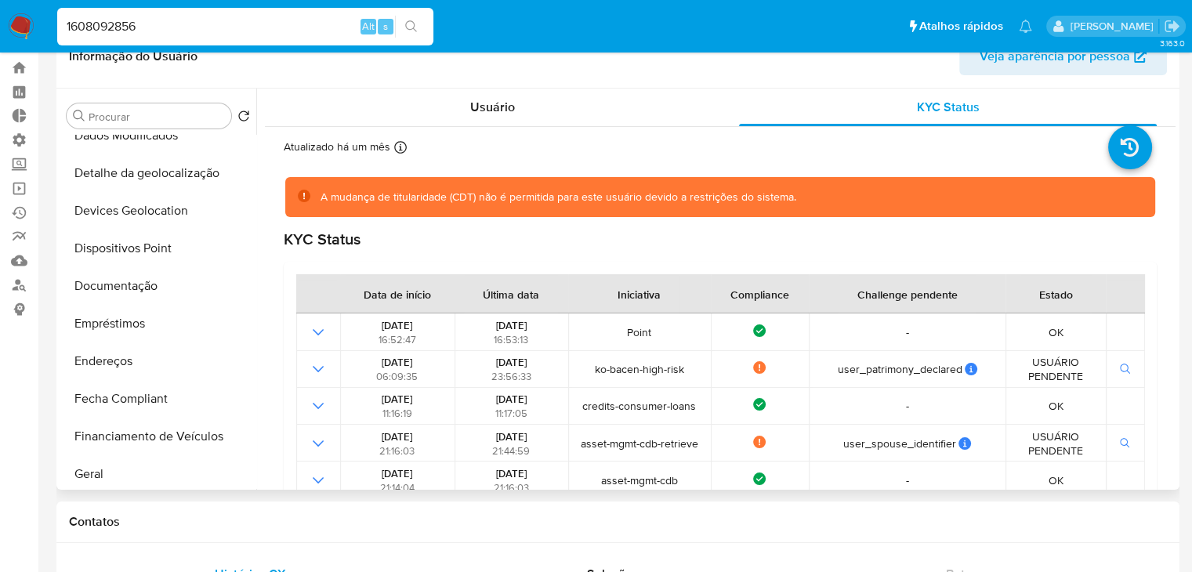  I want to click on button: Dados Modificados, so click(158, 136).